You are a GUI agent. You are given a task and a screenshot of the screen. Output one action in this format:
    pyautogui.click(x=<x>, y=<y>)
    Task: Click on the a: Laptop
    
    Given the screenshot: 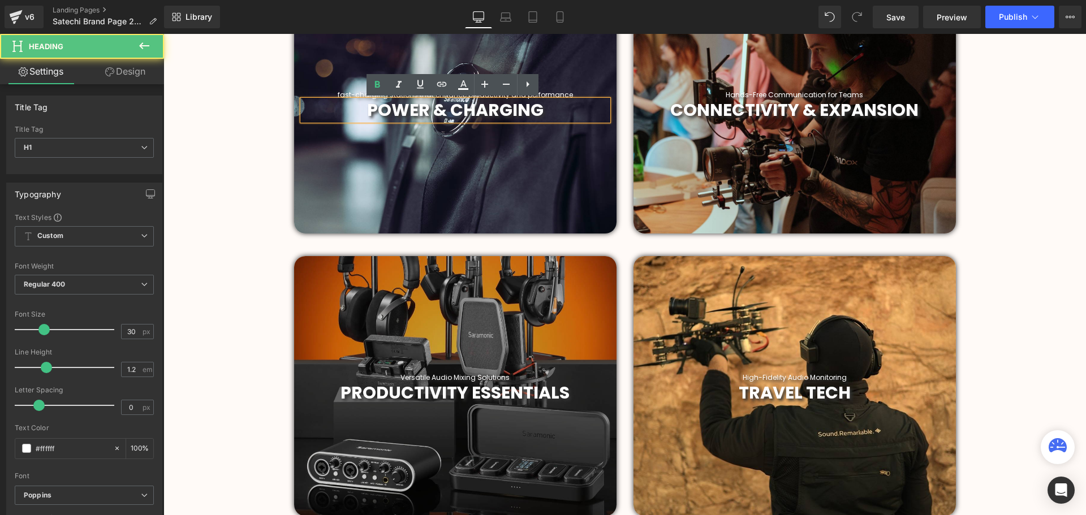 What is the action you would take?
    pyautogui.click(x=506, y=17)
    